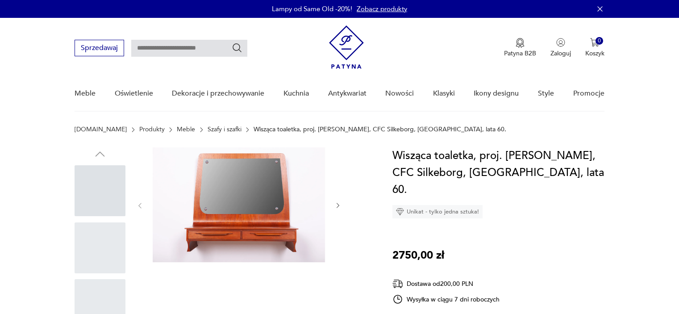 This screenshot has width=679, height=314. Describe the element at coordinates (382, 9) in the screenshot. I see `a: Zobacz produkty` at that location.